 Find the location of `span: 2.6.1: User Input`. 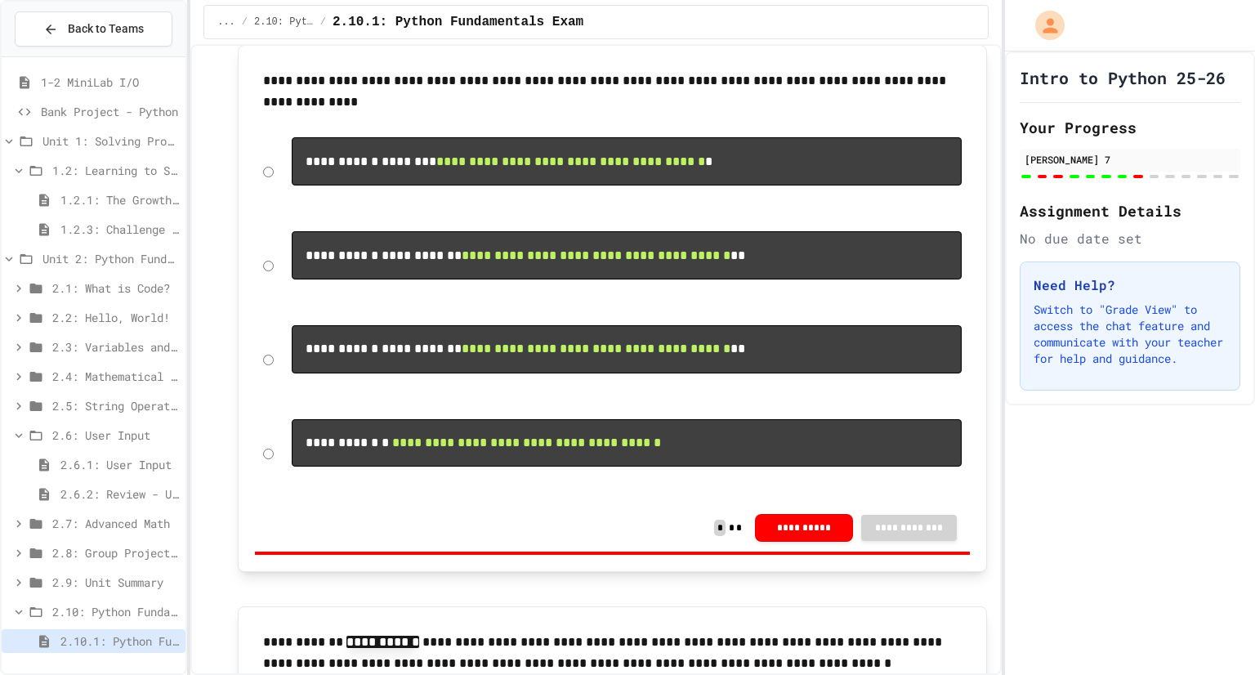

span: 2.6.1: User Input is located at coordinates (119, 464).